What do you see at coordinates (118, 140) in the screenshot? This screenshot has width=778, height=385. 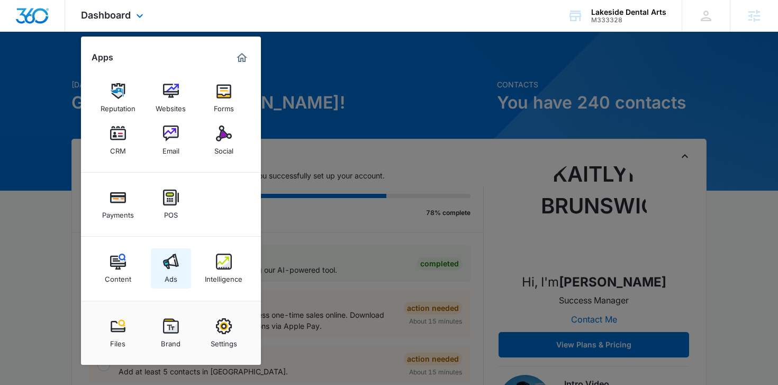 I see `a: CRM` at bounding box center [118, 140].